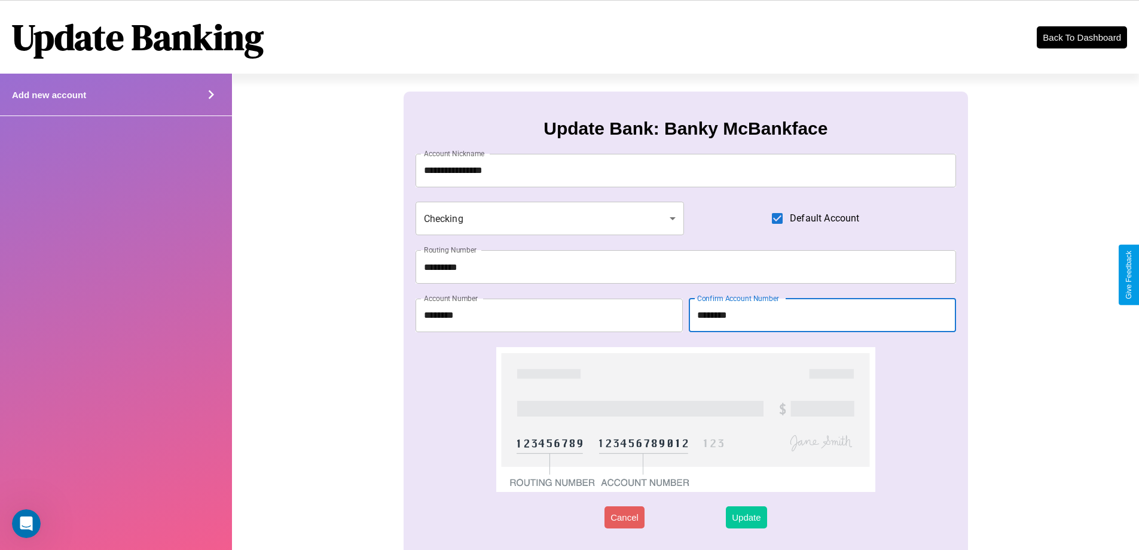 The image size is (1139, 550). I want to click on label: Confirm Account Number, so click(738, 298).